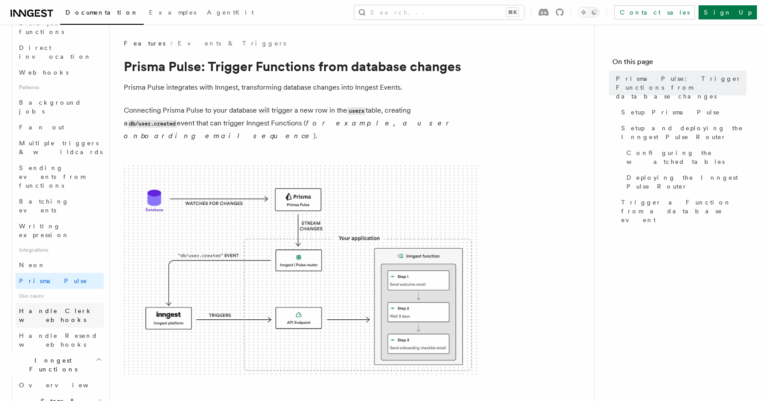 The image size is (764, 401). I want to click on h4: On this page, so click(679, 64).